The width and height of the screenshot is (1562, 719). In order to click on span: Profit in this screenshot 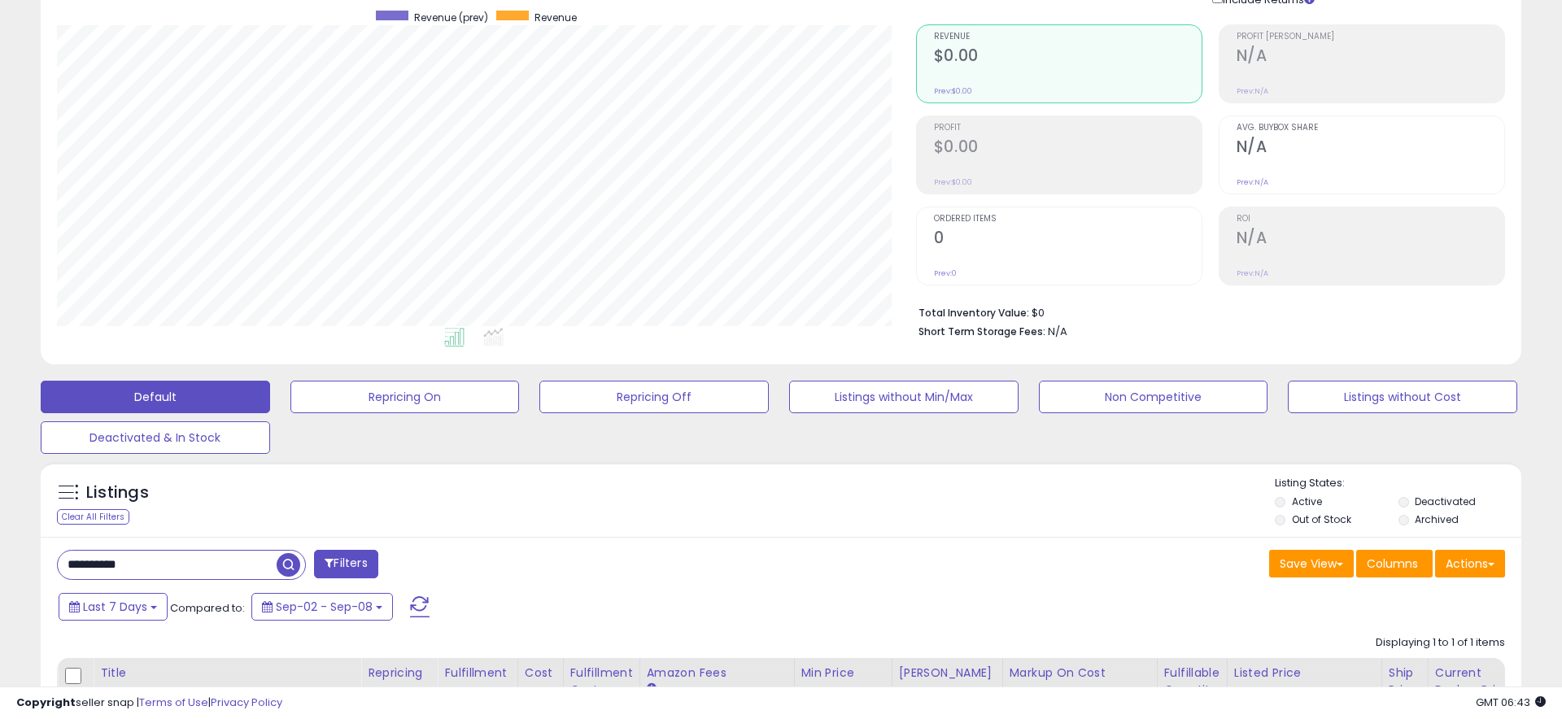, I will do `click(1067, 128)`.